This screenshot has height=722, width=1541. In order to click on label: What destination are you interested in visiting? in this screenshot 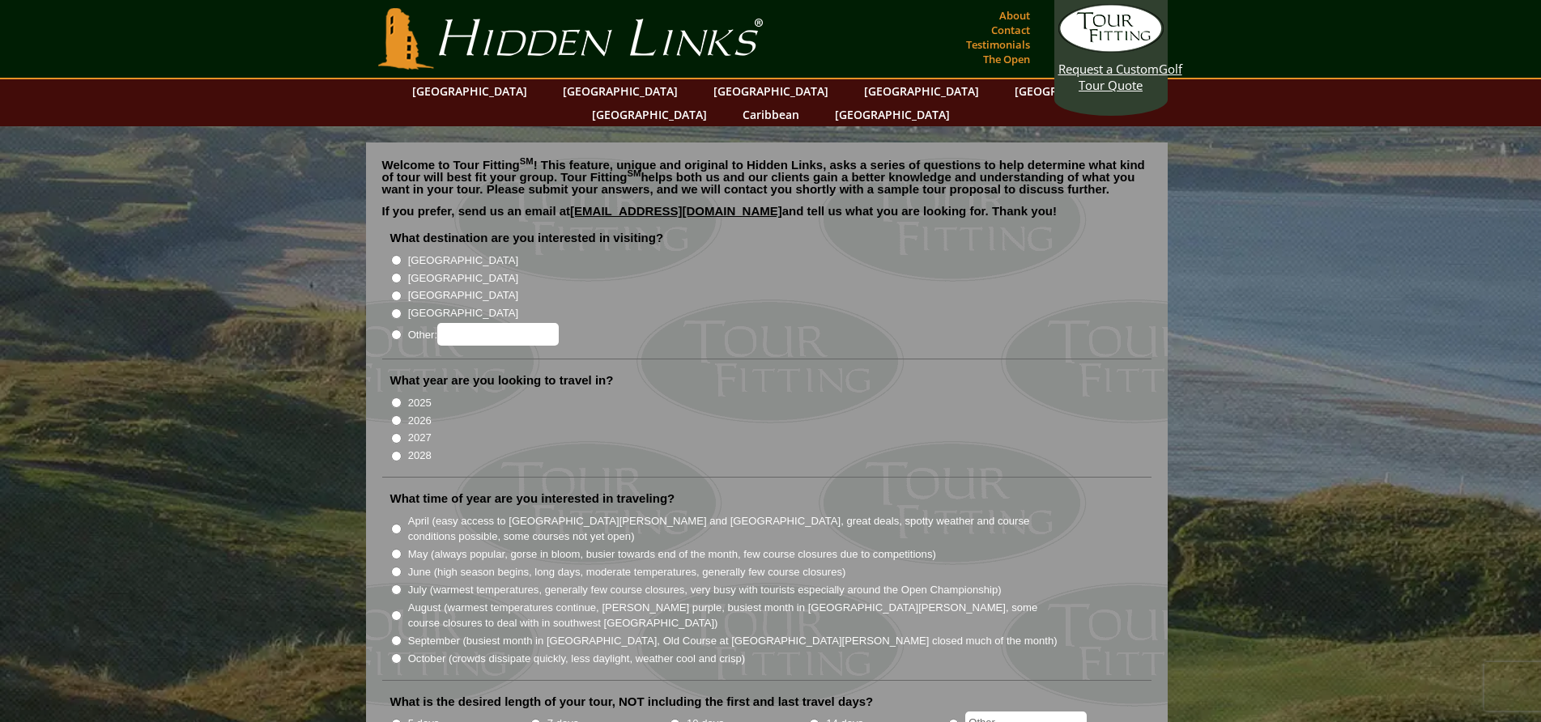, I will do `click(527, 238)`.